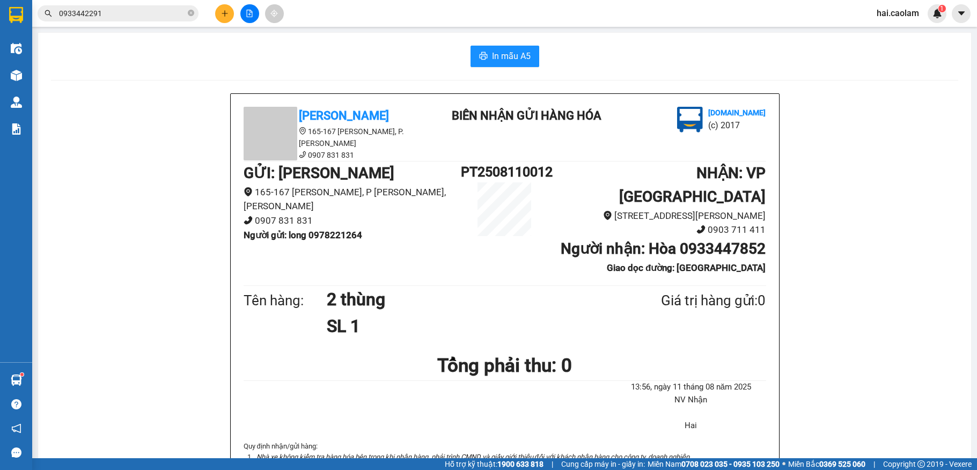 This screenshot has width=977, height=470. I want to click on input: Tìm tên, số ĐT hoặc mã đơn, so click(122, 13).